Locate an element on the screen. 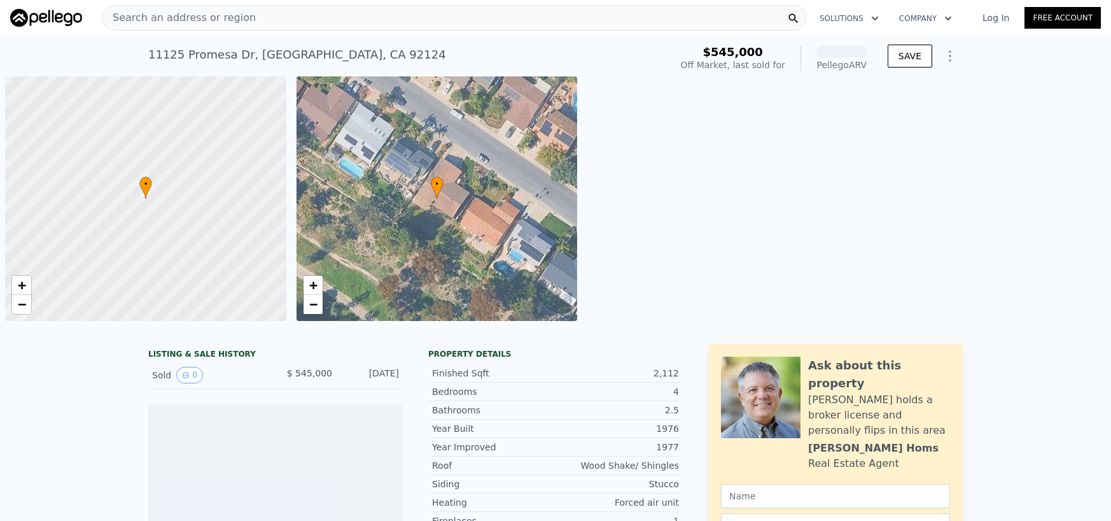  div: Forced air unit is located at coordinates (617, 502).